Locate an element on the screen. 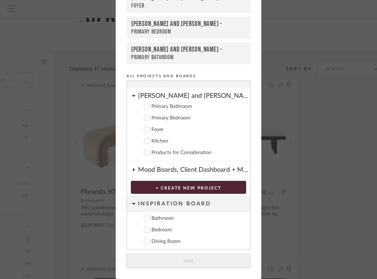 The image size is (377, 279). div: Bedroom is located at coordinates (198, 230).